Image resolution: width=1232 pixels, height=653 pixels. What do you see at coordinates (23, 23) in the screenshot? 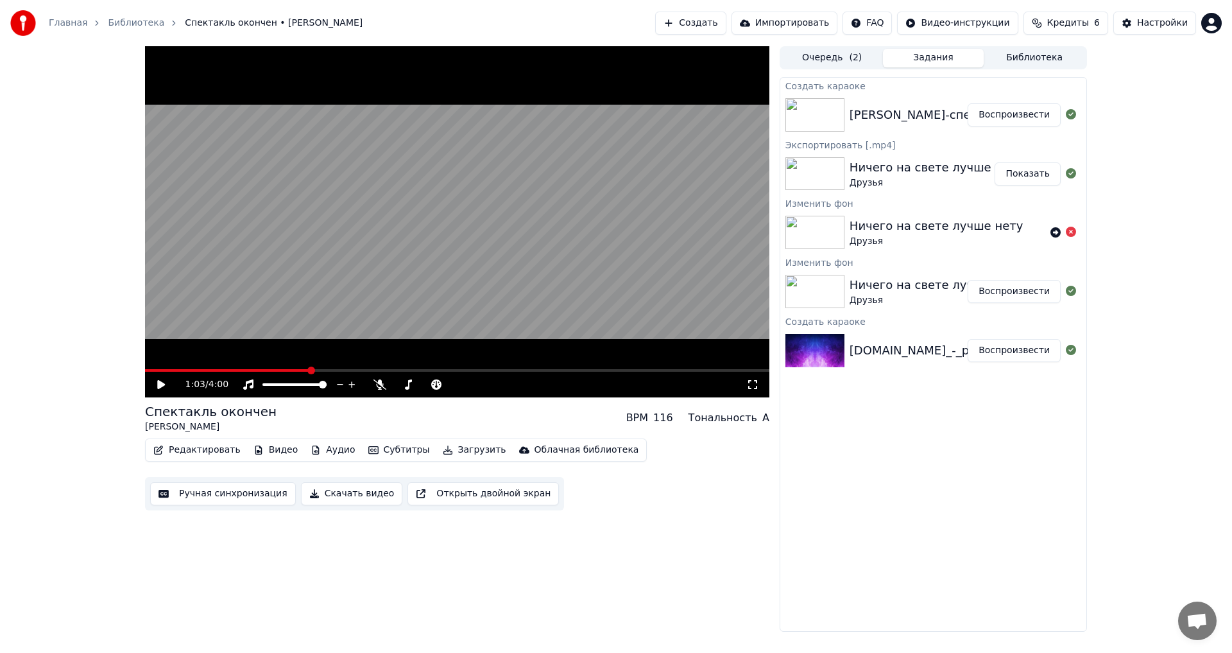
I see `img: youka` at bounding box center [23, 23].